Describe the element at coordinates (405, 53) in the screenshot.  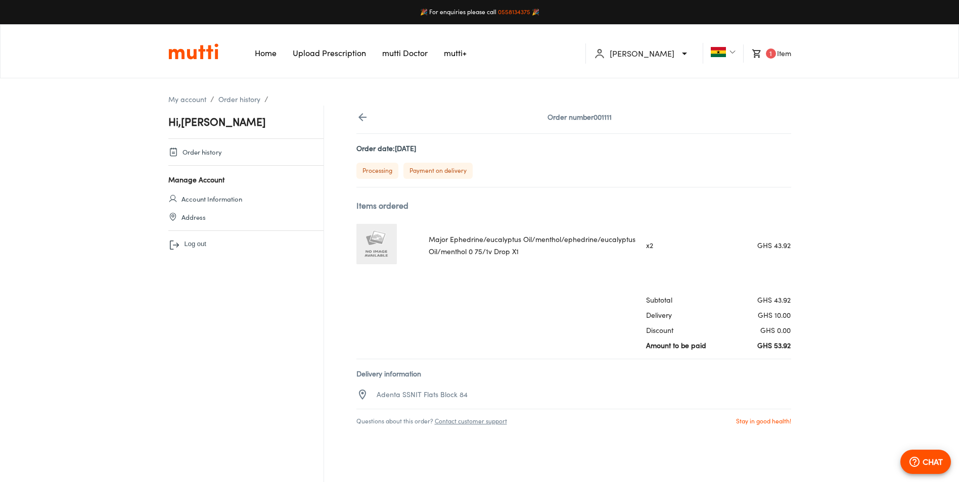
I see `a: Navigates to mutti doctor website` at that location.